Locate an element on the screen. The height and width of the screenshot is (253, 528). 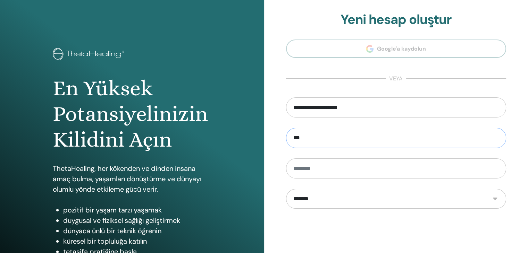
li: pozitif bir yaşam tarzı yaşamak is located at coordinates (137, 210).